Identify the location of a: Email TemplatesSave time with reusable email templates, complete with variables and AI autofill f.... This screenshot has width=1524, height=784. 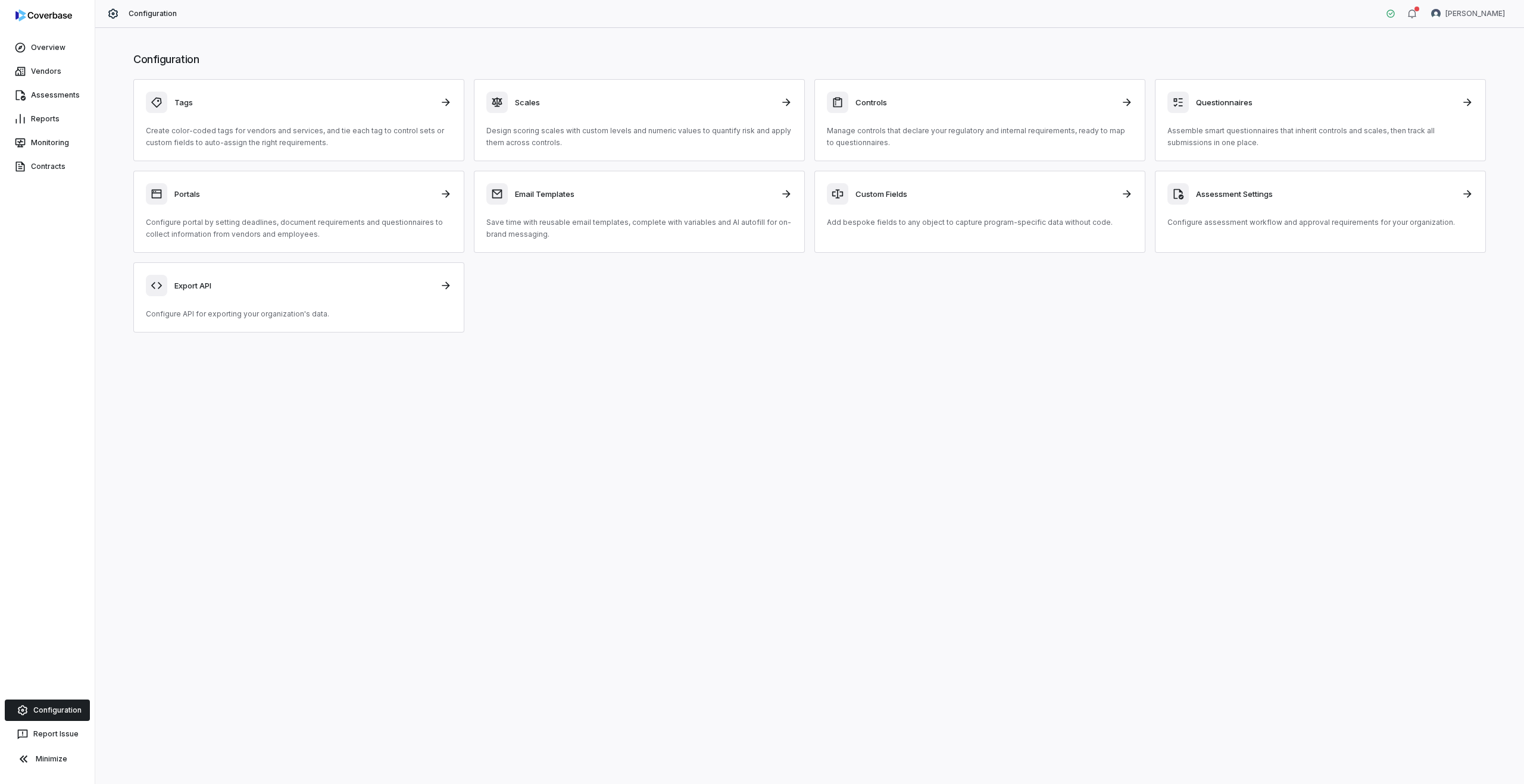
(639, 211).